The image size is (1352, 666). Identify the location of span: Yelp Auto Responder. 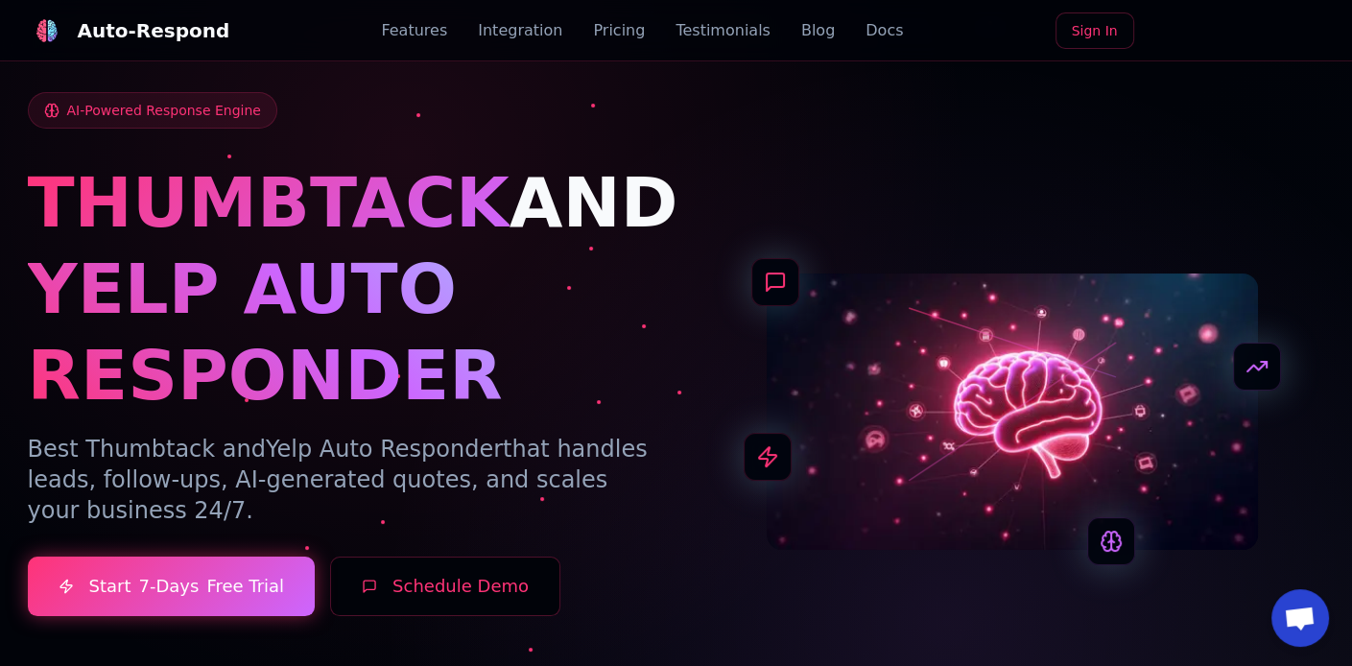
(384, 449).